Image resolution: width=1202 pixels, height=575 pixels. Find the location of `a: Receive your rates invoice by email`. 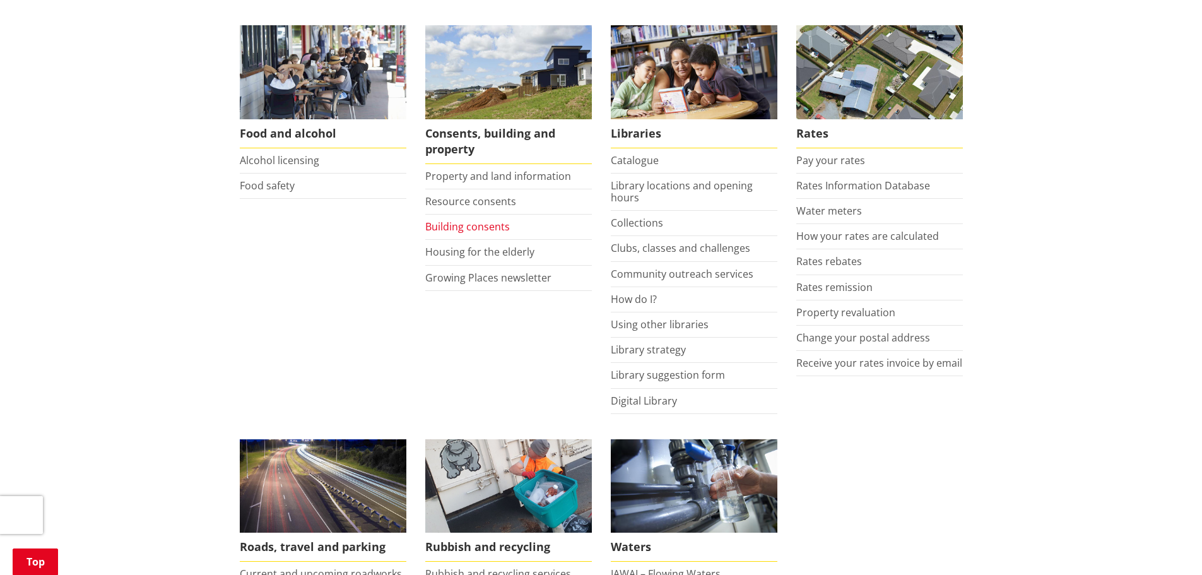

a: Receive your rates invoice by email is located at coordinates (879, 363).